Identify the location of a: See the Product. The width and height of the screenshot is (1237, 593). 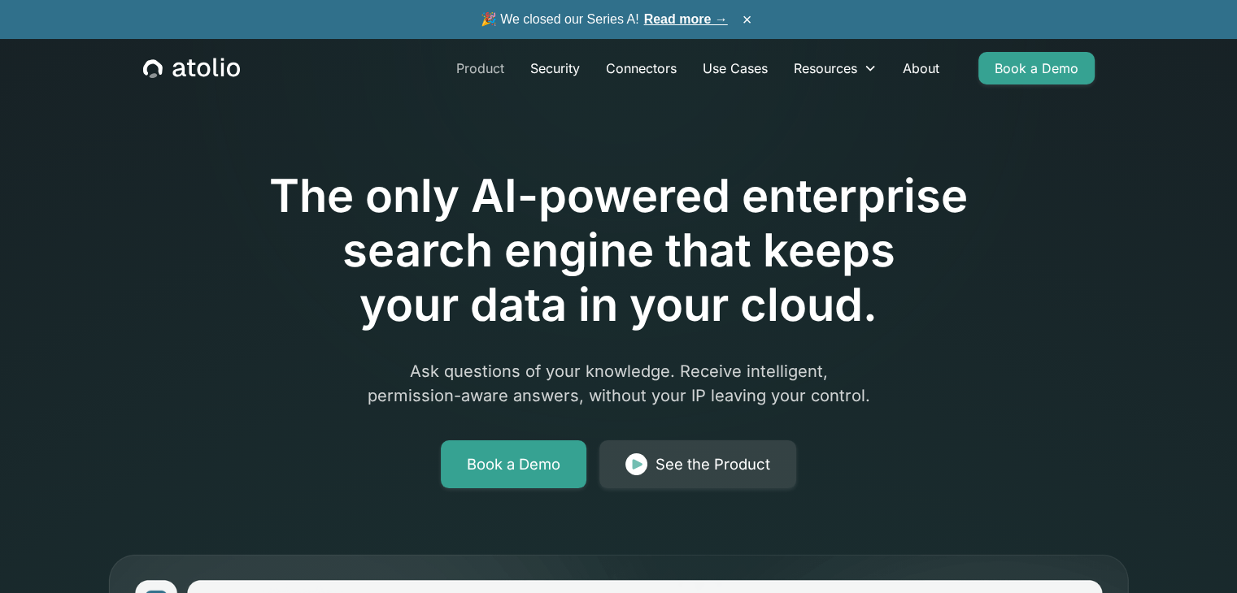
(698, 465).